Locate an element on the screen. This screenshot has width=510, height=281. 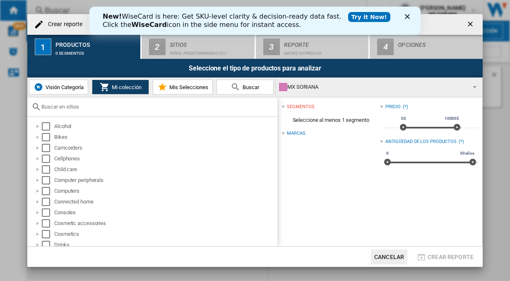
button: 2 Sitios Perfil predeterminado (21) is located at coordinates (198, 47).